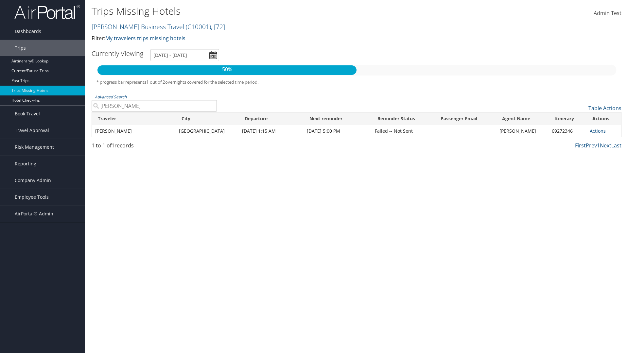 The height and width of the screenshot is (353, 628). I want to click on span: , [ 72 ], so click(218, 26).